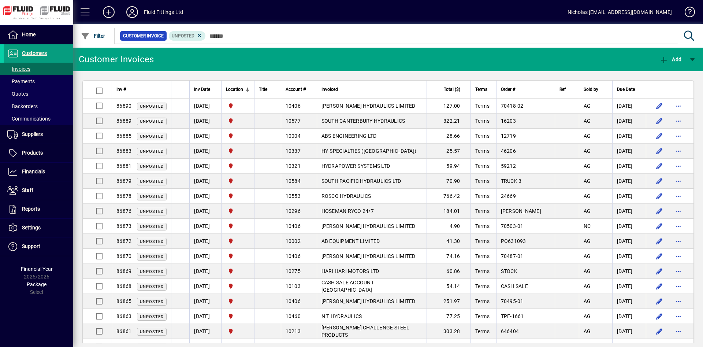  What do you see at coordinates (509, 271) in the screenshot?
I see `span: STOCK` at bounding box center [509, 271].